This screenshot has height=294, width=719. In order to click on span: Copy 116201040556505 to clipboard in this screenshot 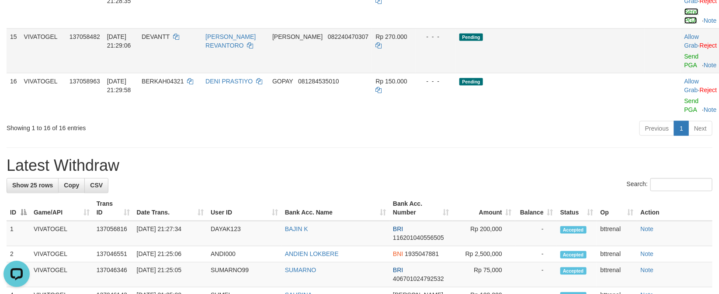, I will do `click(418, 238)`.